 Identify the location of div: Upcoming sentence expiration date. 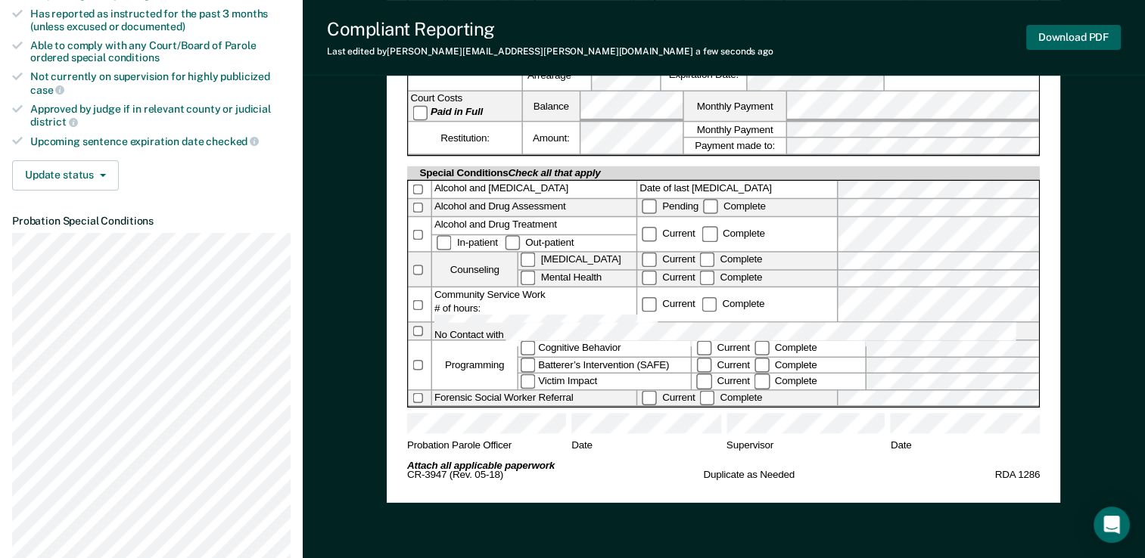
(160, 141).